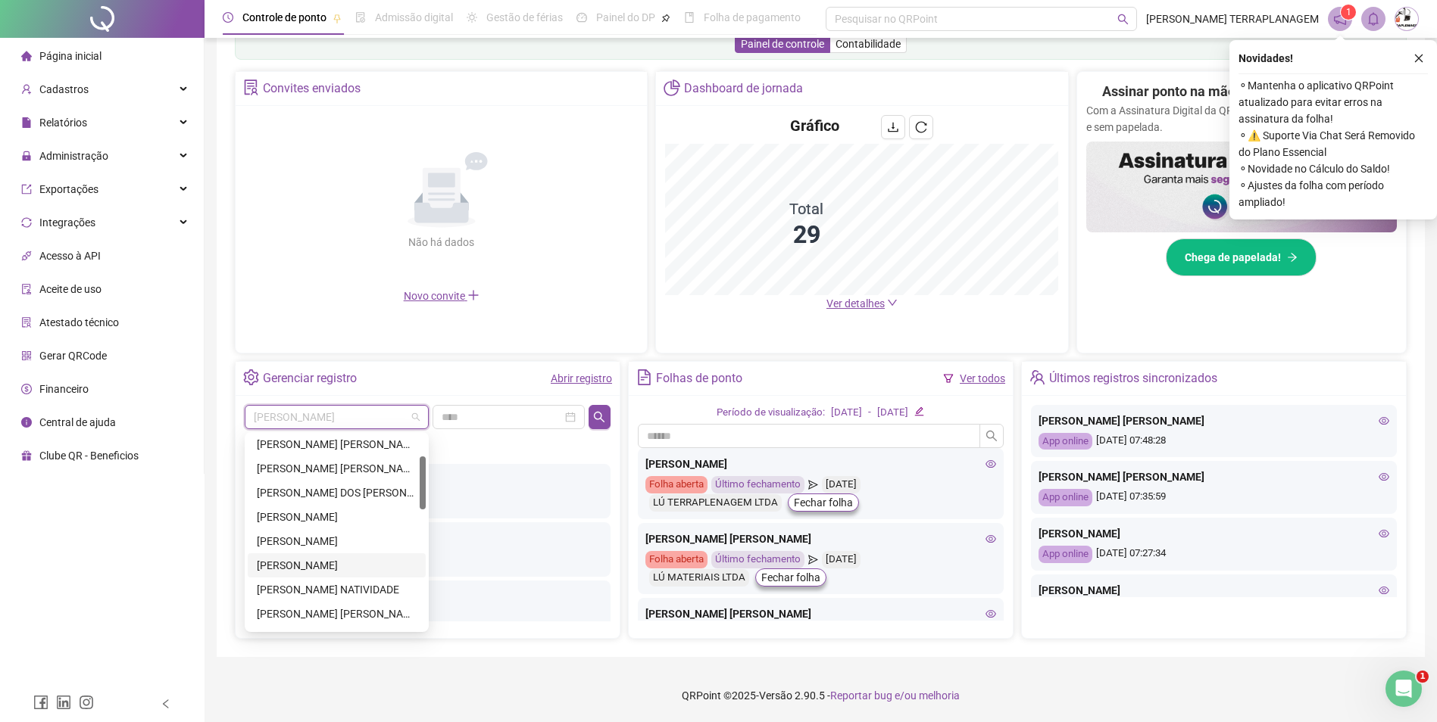 The height and width of the screenshot is (722, 1437). Describe the element at coordinates (1240, 92) in the screenshot. I see `h2: Assinar ponto na mão? Isso ficou no passado!` at that location.